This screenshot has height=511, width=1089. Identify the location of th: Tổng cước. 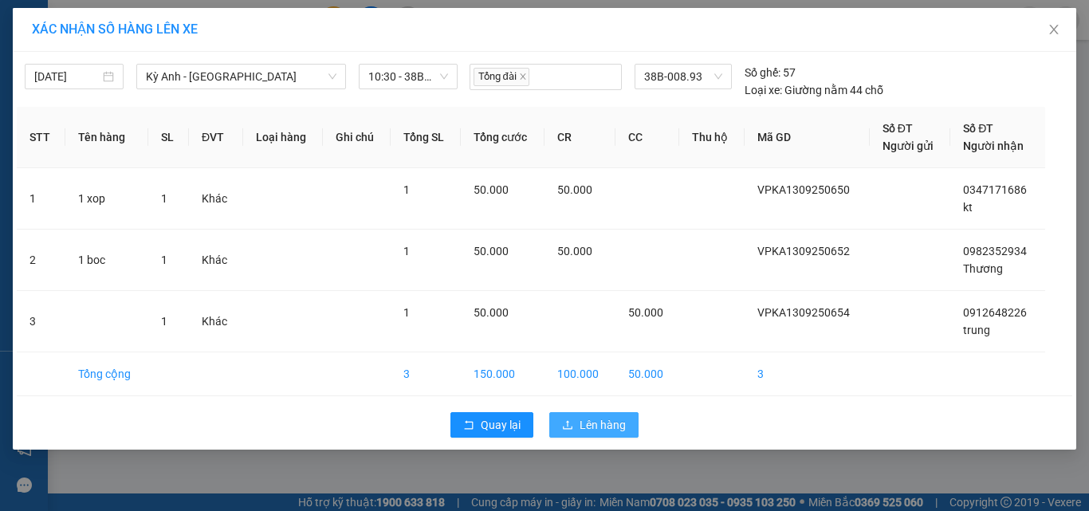
(502, 137).